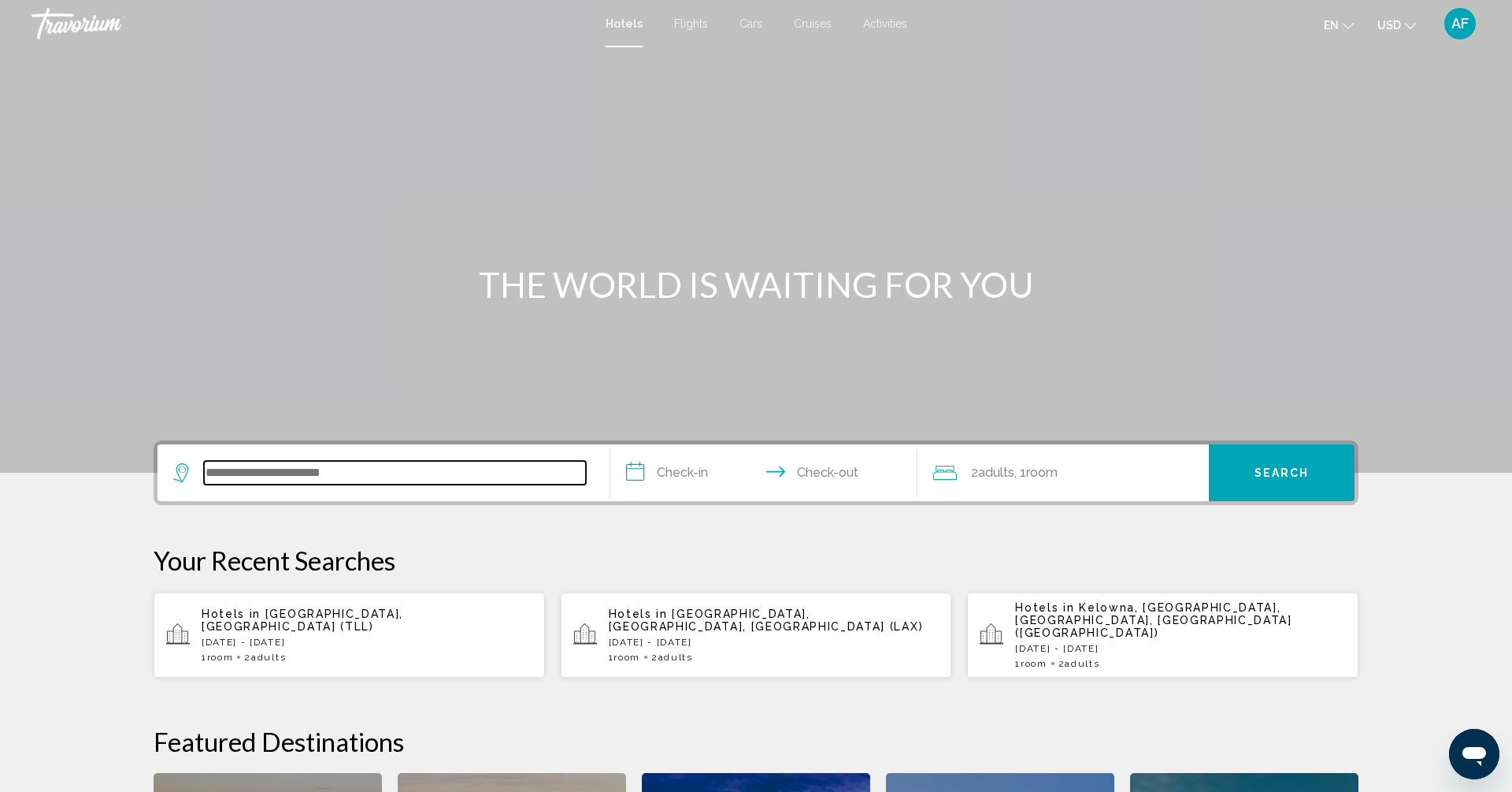  I want to click on p: Your Recent Searches, so click(756, 560).